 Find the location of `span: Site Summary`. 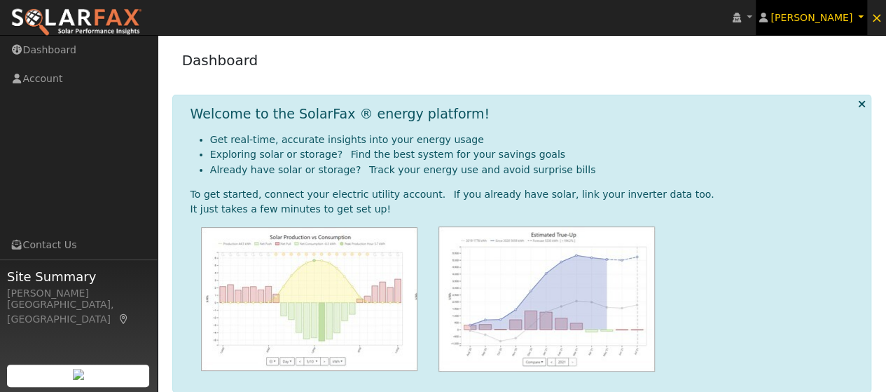

span: Site Summary is located at coordinates (78, 276).